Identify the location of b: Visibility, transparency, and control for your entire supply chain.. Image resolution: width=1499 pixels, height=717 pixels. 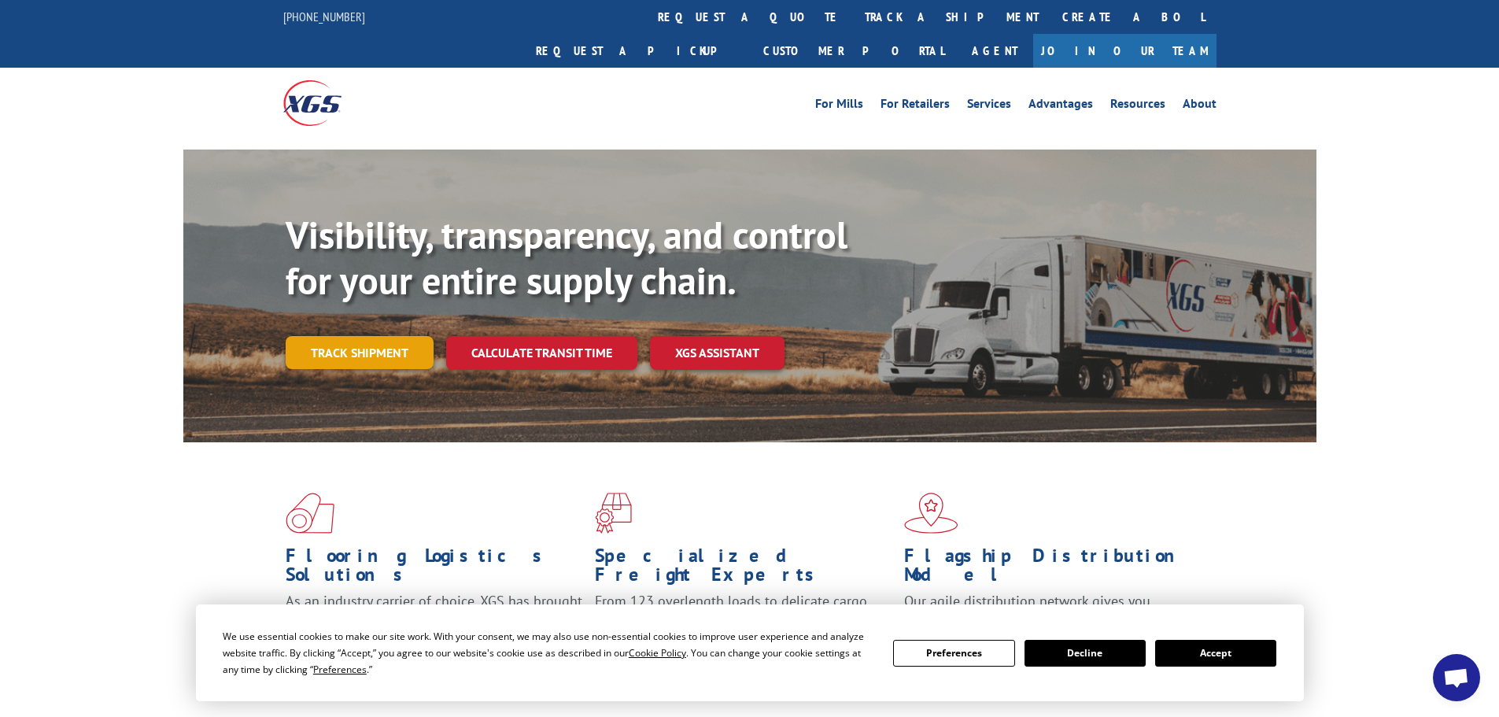
(566, 257).